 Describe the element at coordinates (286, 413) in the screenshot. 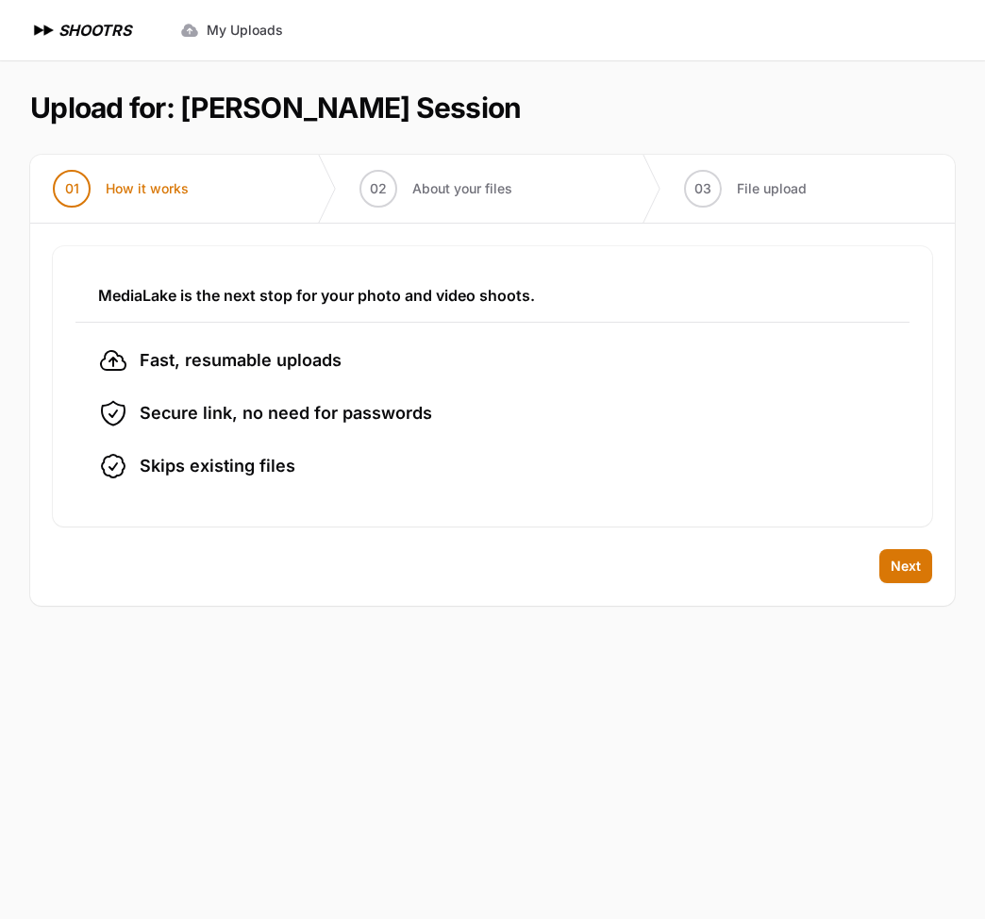

I see `span: Secure link, no need for passwords` at that location.